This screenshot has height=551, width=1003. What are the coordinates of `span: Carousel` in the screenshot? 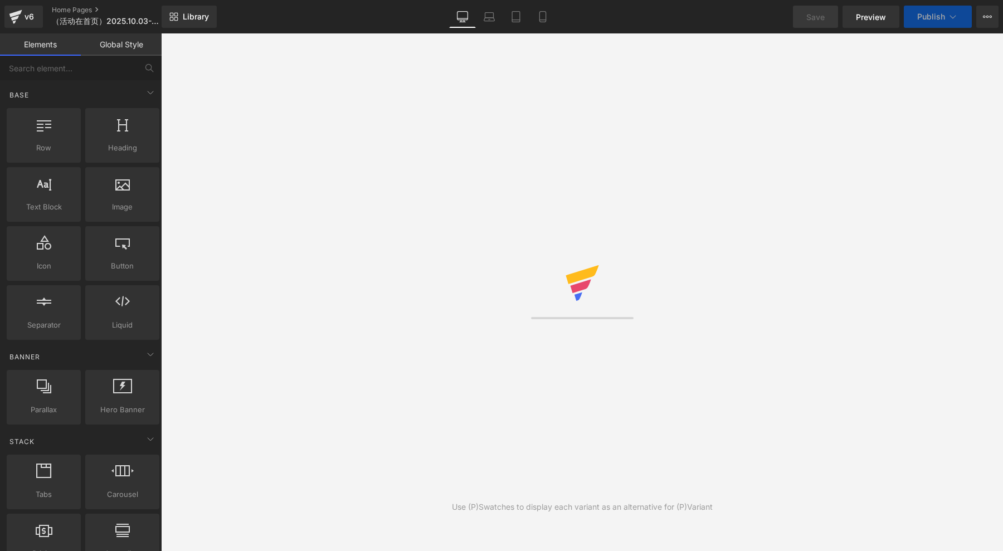 It's located at (122, 494).